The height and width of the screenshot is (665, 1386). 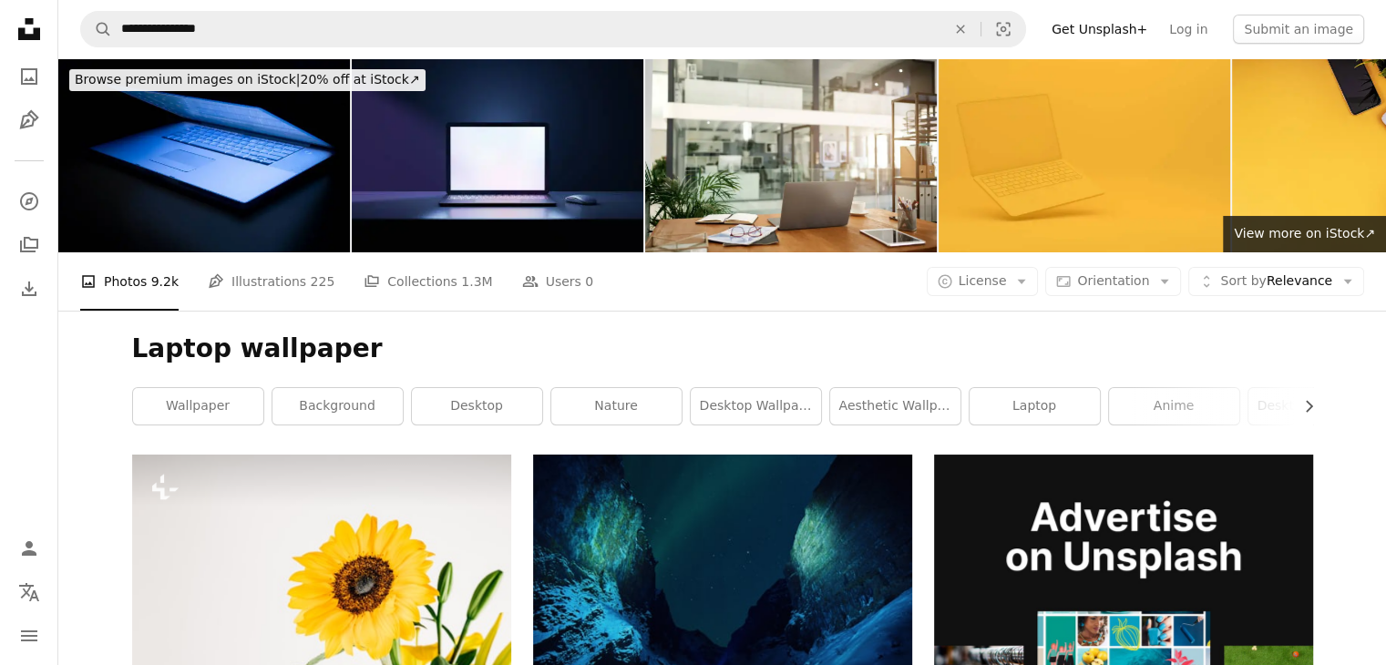 What do you see at coordinates (477, 406) in the screenshot?
I see `a: desktop` at bounding box center [477, 406].